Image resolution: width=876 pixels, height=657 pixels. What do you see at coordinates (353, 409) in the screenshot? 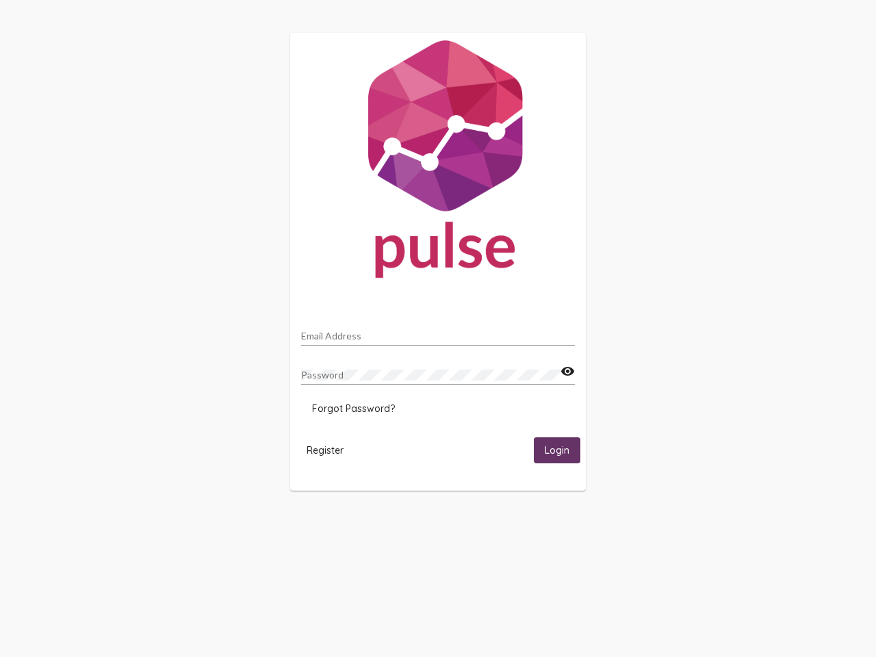
I see `span: Forgot Password?` at bounding box center [353, 409].